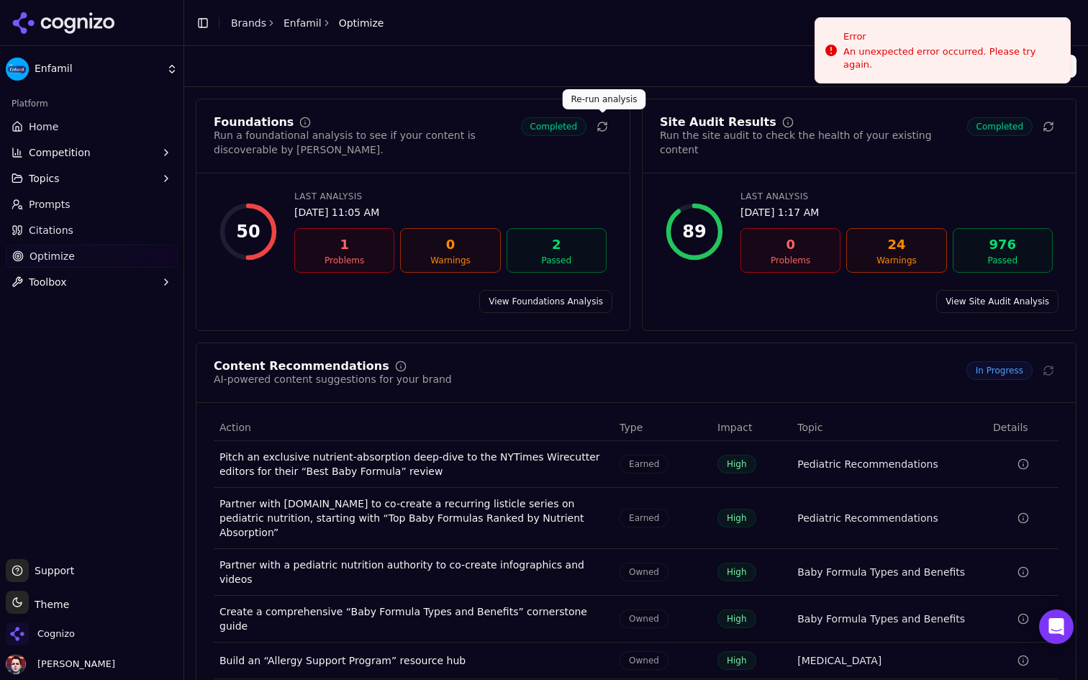 The height and width of the screenshot is (680, 1088). I want to click on div: Platform, so click(91, 104).